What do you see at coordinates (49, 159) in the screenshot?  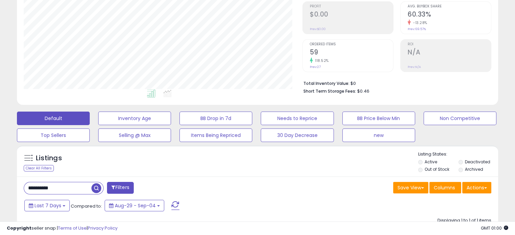 I see `h5: Listings` at bounding box center [49, 159].